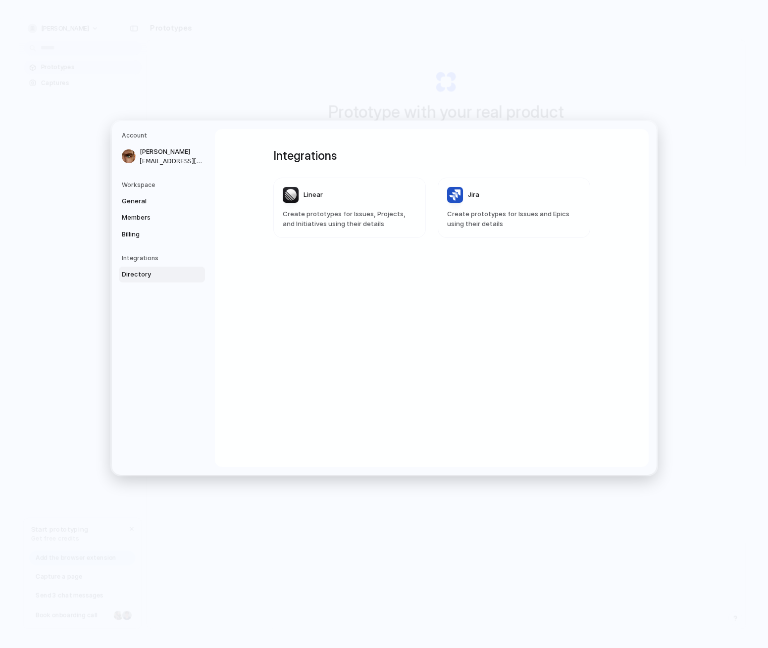 The height and width of the screenshot is (648, 768). I want to click on a: Members, so click(162, 218).